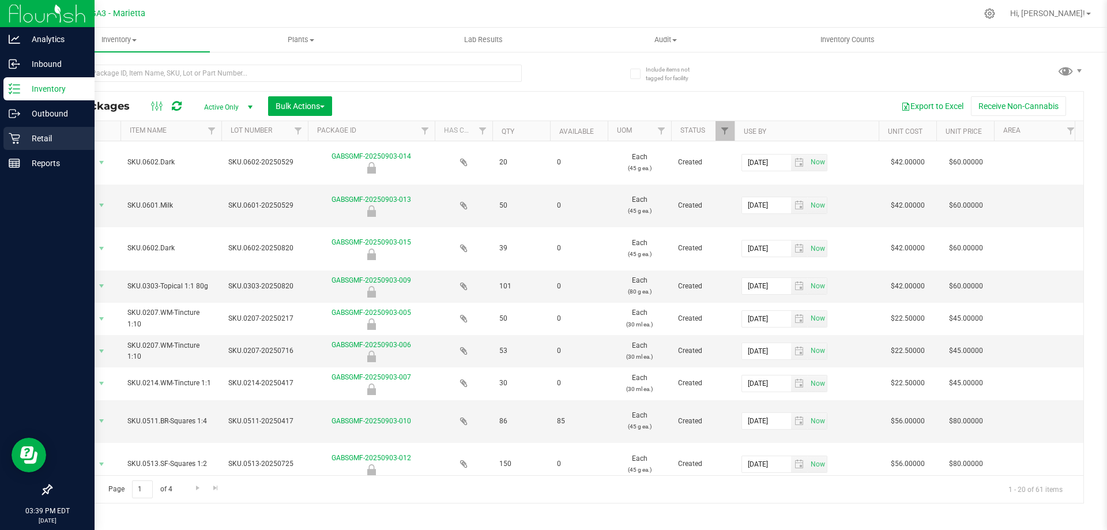  Describe the element at coordinates (965, 286) in the screenshot. I see `span: $60.00000` at that location.